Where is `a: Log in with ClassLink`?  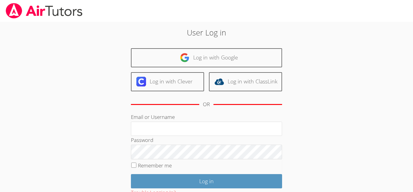
a: Log in with ClassLink is located at coordinates (246, 81).